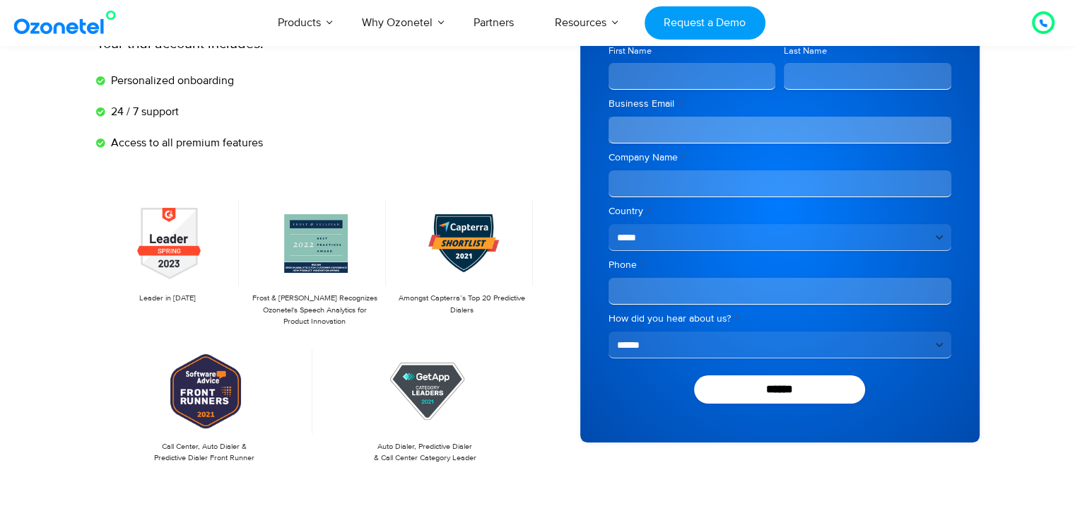  Describe the element at coordinates (170, 81) in the screenshot. I see `span: Personalized onboarding` at that location.